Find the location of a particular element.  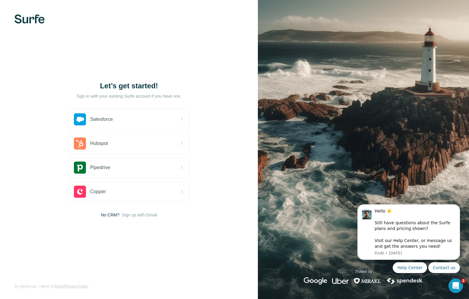

div: Message content is located at coordinates (67, 32).